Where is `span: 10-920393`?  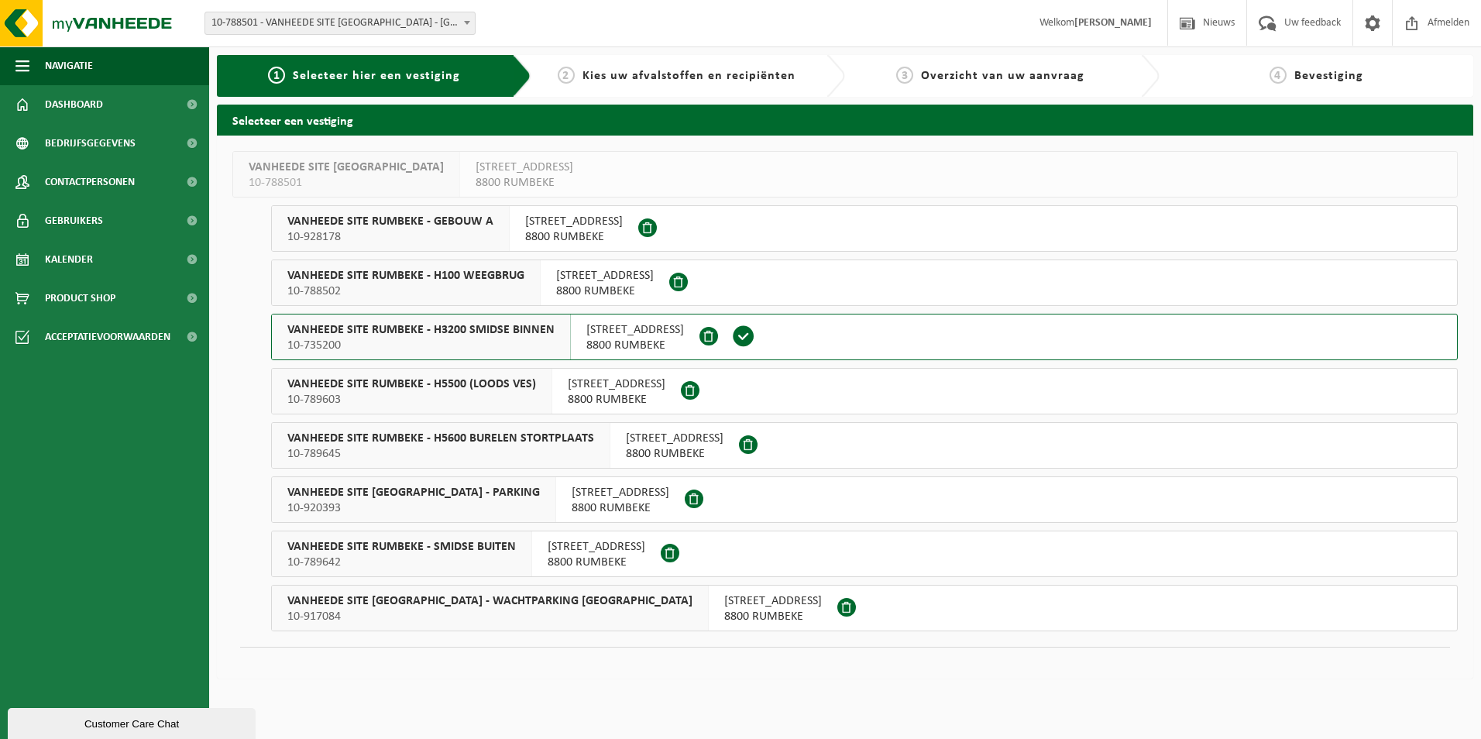
span: 10-920393 is located at coordinates (414, 508).